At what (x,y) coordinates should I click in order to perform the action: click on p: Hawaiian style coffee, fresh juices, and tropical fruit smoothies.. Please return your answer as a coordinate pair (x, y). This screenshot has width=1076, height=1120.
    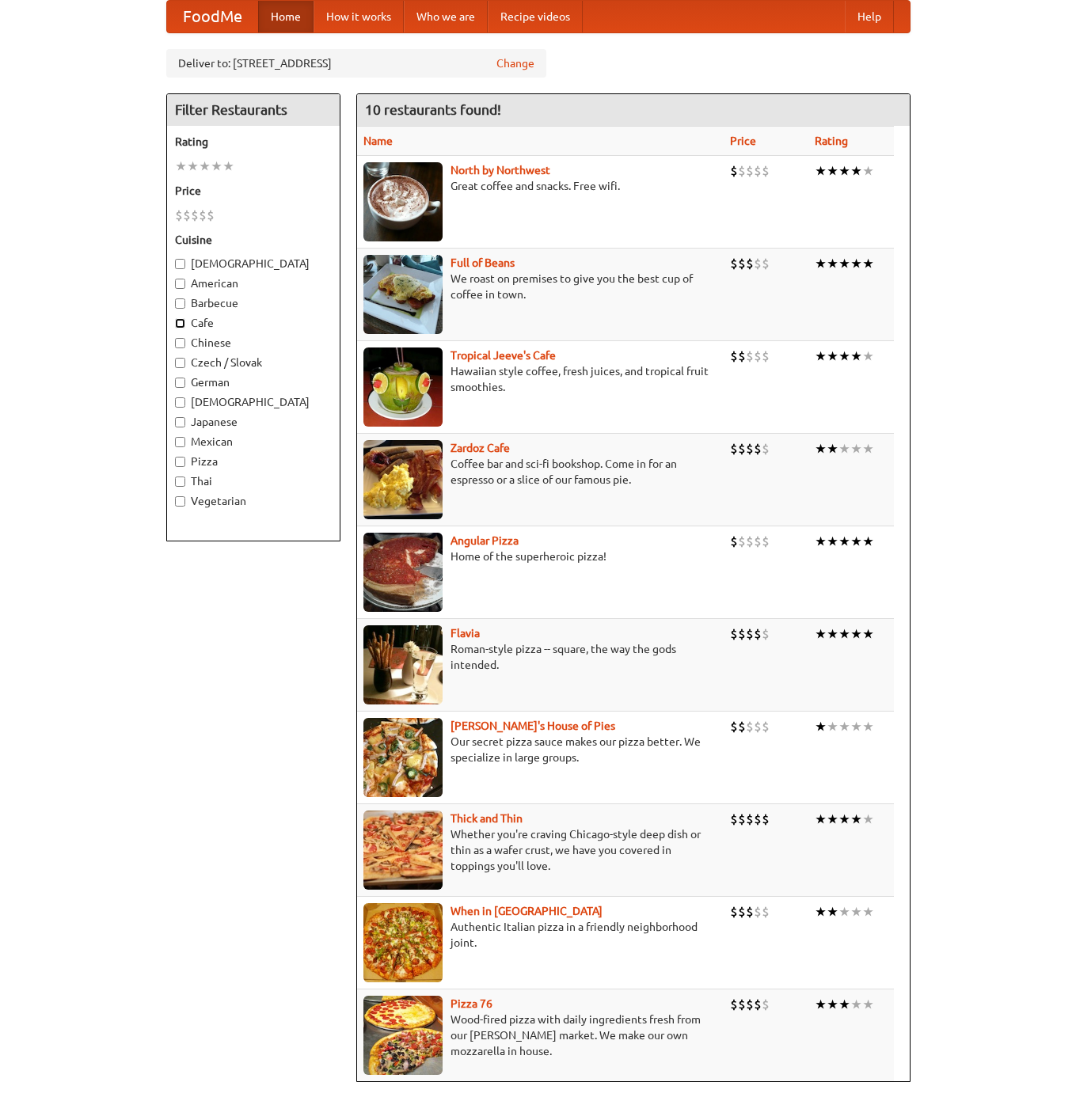
    Looking at the image, I should click on (541, 379).